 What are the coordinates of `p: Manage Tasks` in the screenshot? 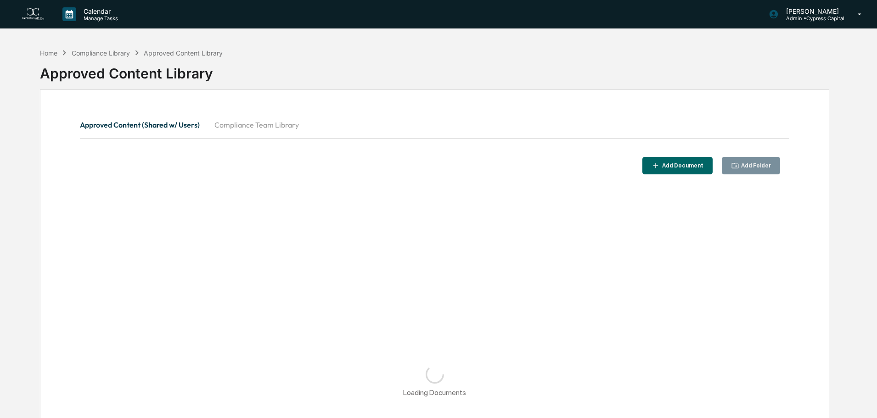 It's located at (99, 18).